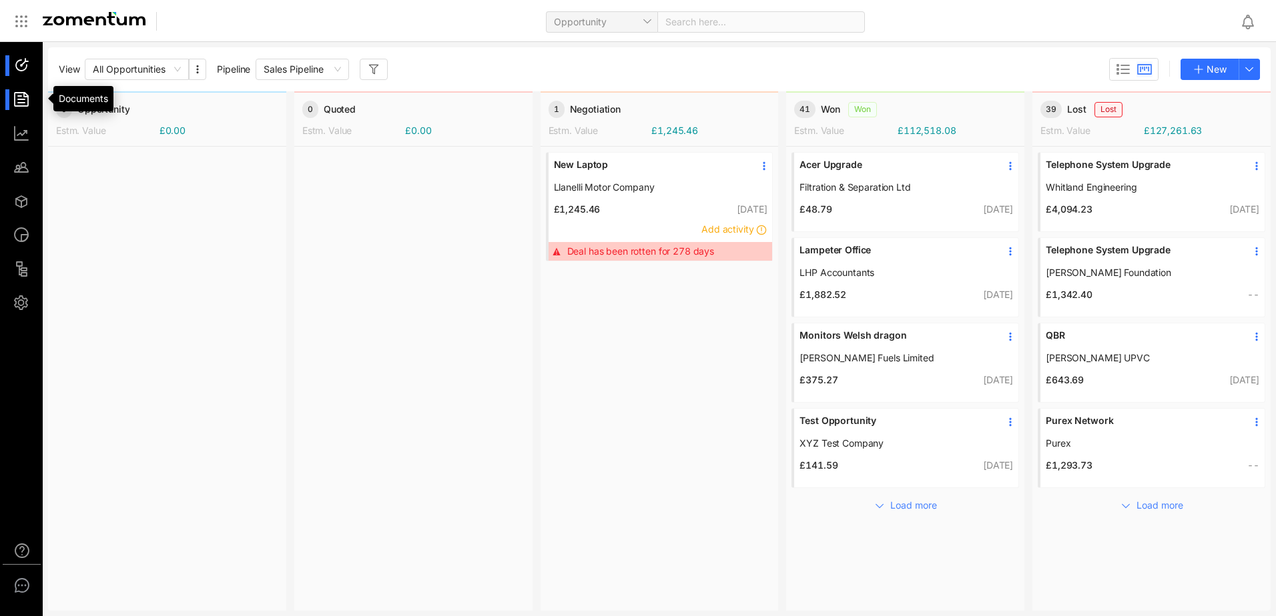 Image resolution: width=1276 pixels, height=616 pixels. I want to click on span: Whitland Engineering, so click(1139, 187).